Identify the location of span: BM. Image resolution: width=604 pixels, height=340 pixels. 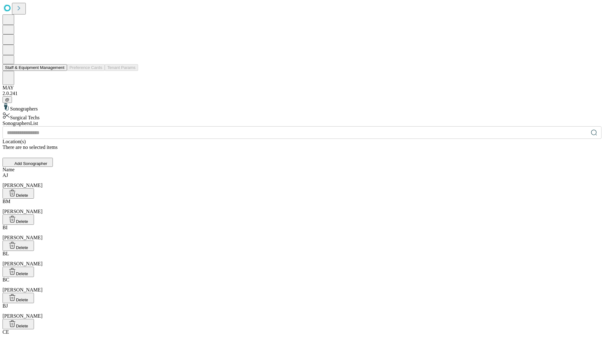
(6, 201).